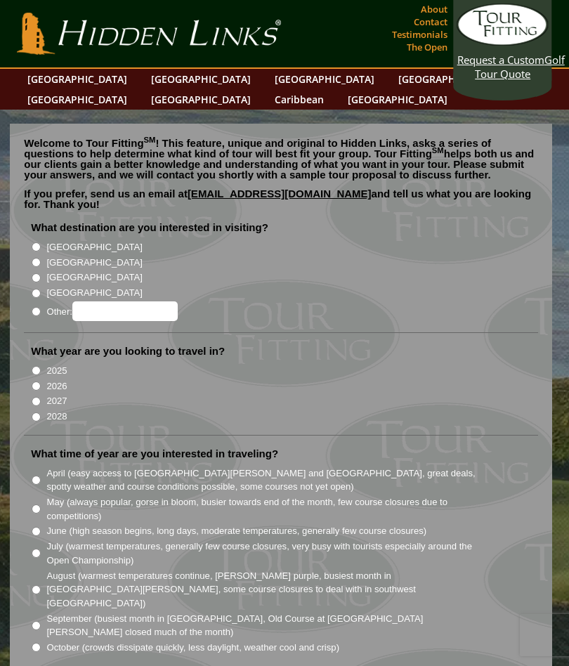  I want to click on a: Caribbean, so click(299, 99).